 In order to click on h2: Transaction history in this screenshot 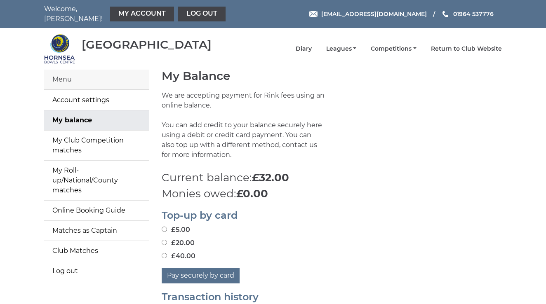, I will do `click(332, 297)`.